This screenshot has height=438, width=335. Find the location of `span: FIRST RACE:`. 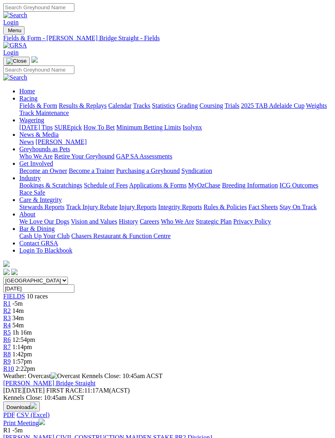

span: FIRST RACE: is located at coordinates (65, 390).